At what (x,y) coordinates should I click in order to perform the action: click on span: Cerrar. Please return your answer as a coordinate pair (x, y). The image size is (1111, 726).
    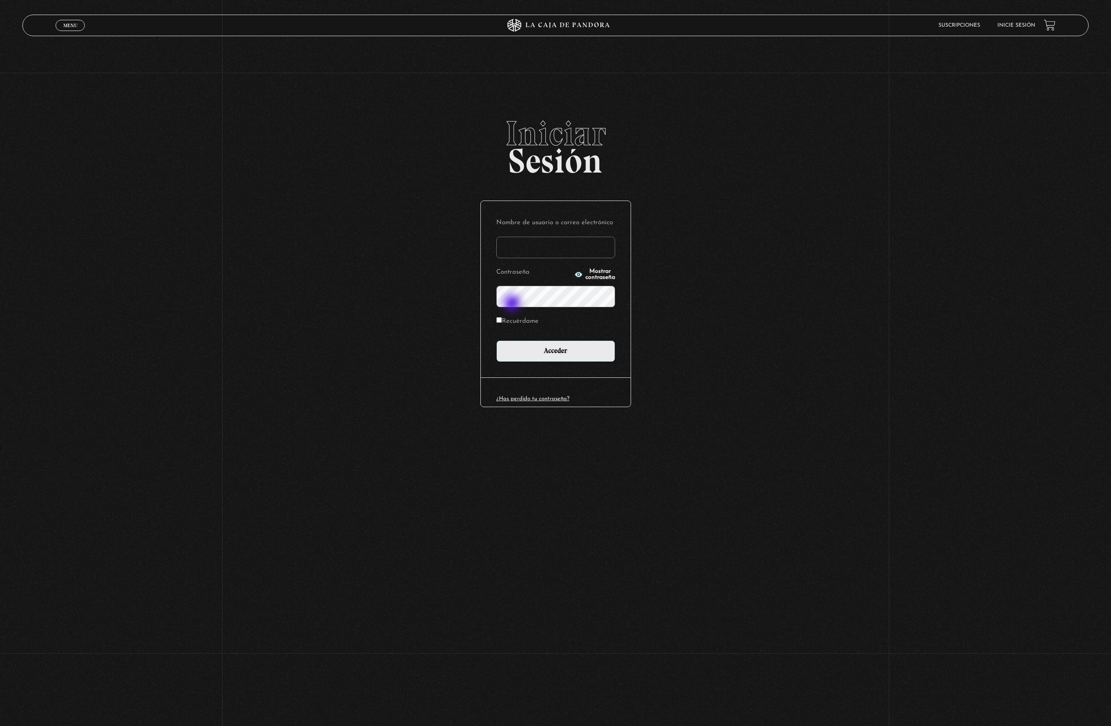
    Looking at the image, I should click on (70, 33).